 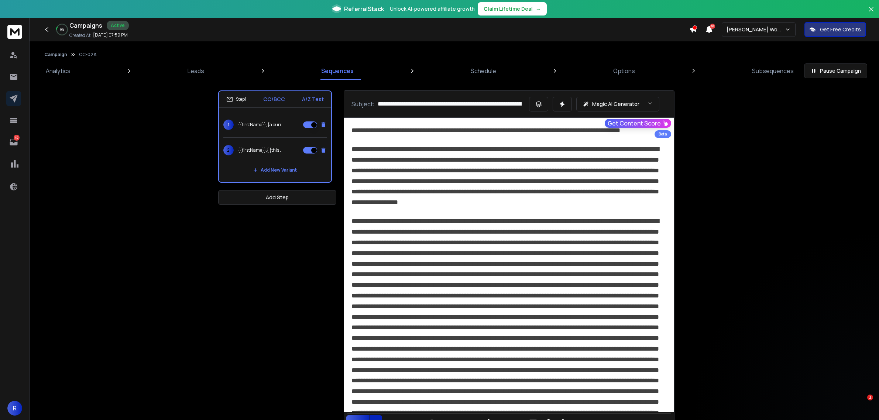 I want to click on button: Claim Lifetime Deal→, so click(x=512, y=9).